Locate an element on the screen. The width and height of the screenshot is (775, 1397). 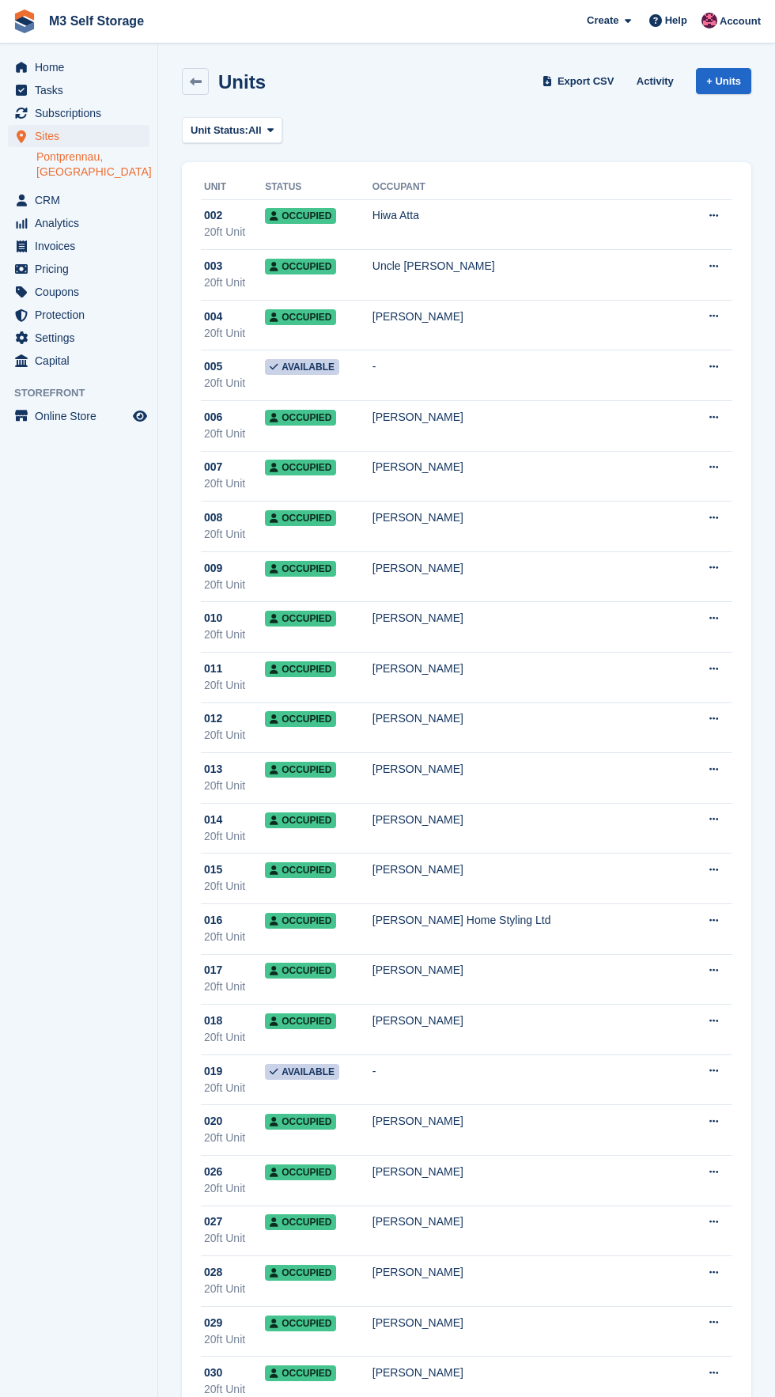
span: 006 is located at coordinates (213, 417).